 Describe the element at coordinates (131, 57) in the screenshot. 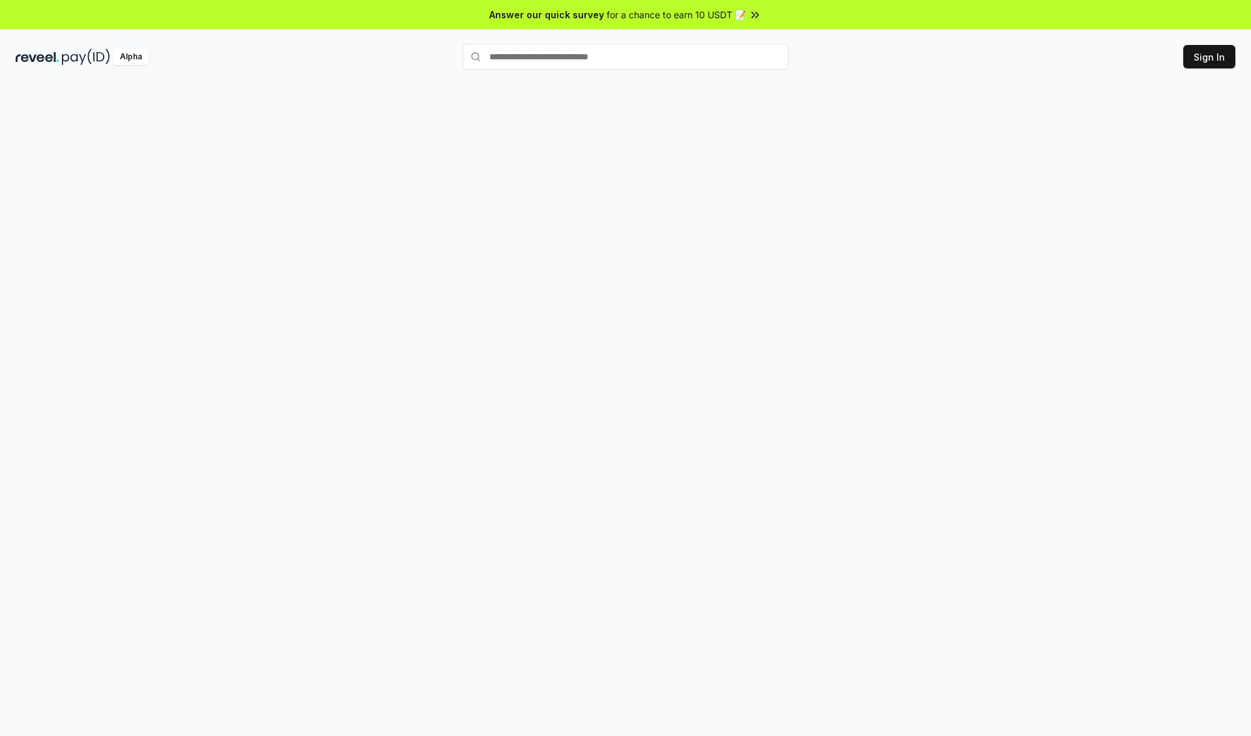

I see `div: Alpha` at that location.